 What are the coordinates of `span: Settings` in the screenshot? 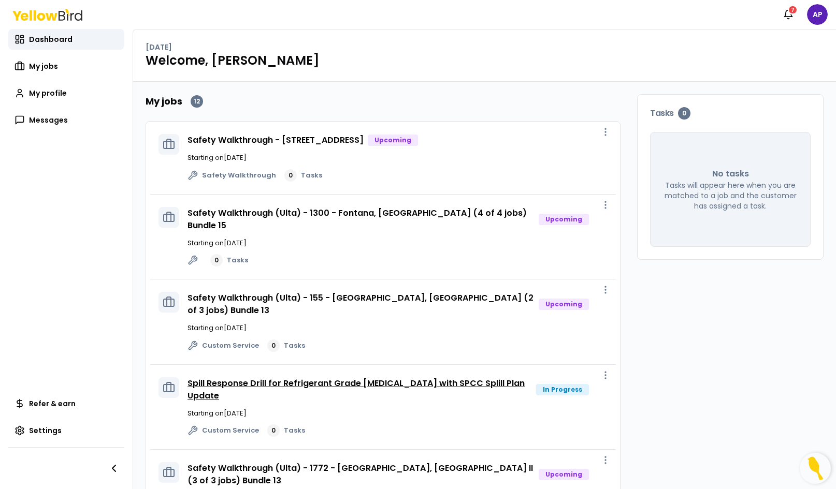 It's located at (45, 431).